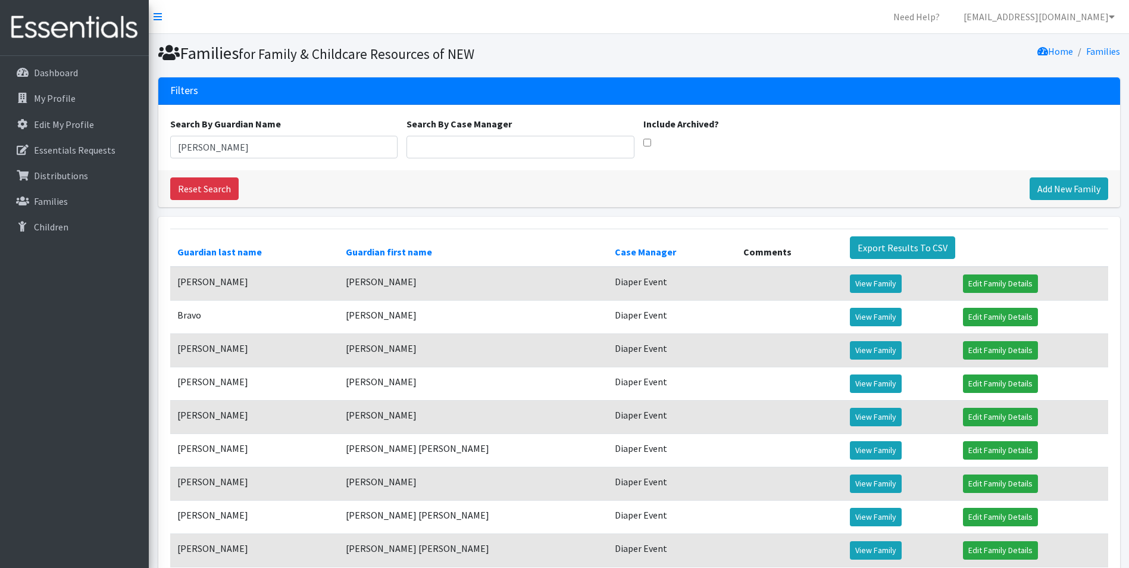 This screenshot has width=1129, height=568. Describe the element at coordinates (459, 124) in the screenshot. I see `label: Search By Case Manager` at that location.